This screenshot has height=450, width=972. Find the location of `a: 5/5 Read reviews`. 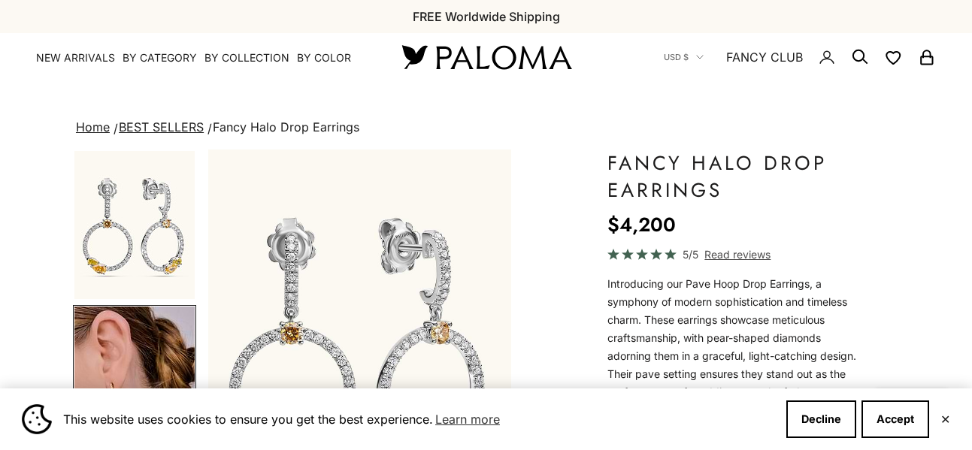

a: 5/5 Read reviews is located at coordinates (734, 254).